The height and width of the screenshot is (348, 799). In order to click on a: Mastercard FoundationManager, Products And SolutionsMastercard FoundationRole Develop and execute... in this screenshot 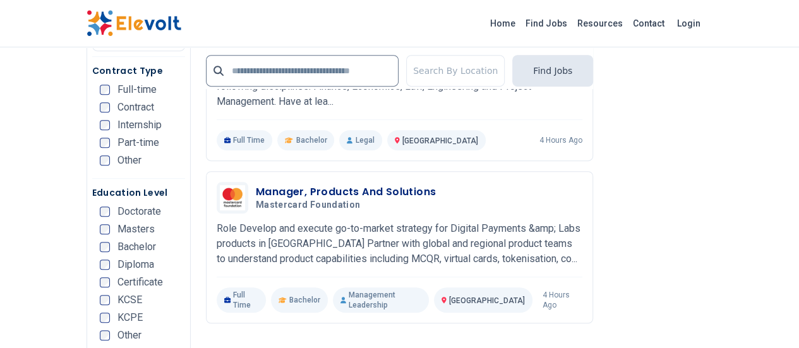, I will do `click(399, 247)`.